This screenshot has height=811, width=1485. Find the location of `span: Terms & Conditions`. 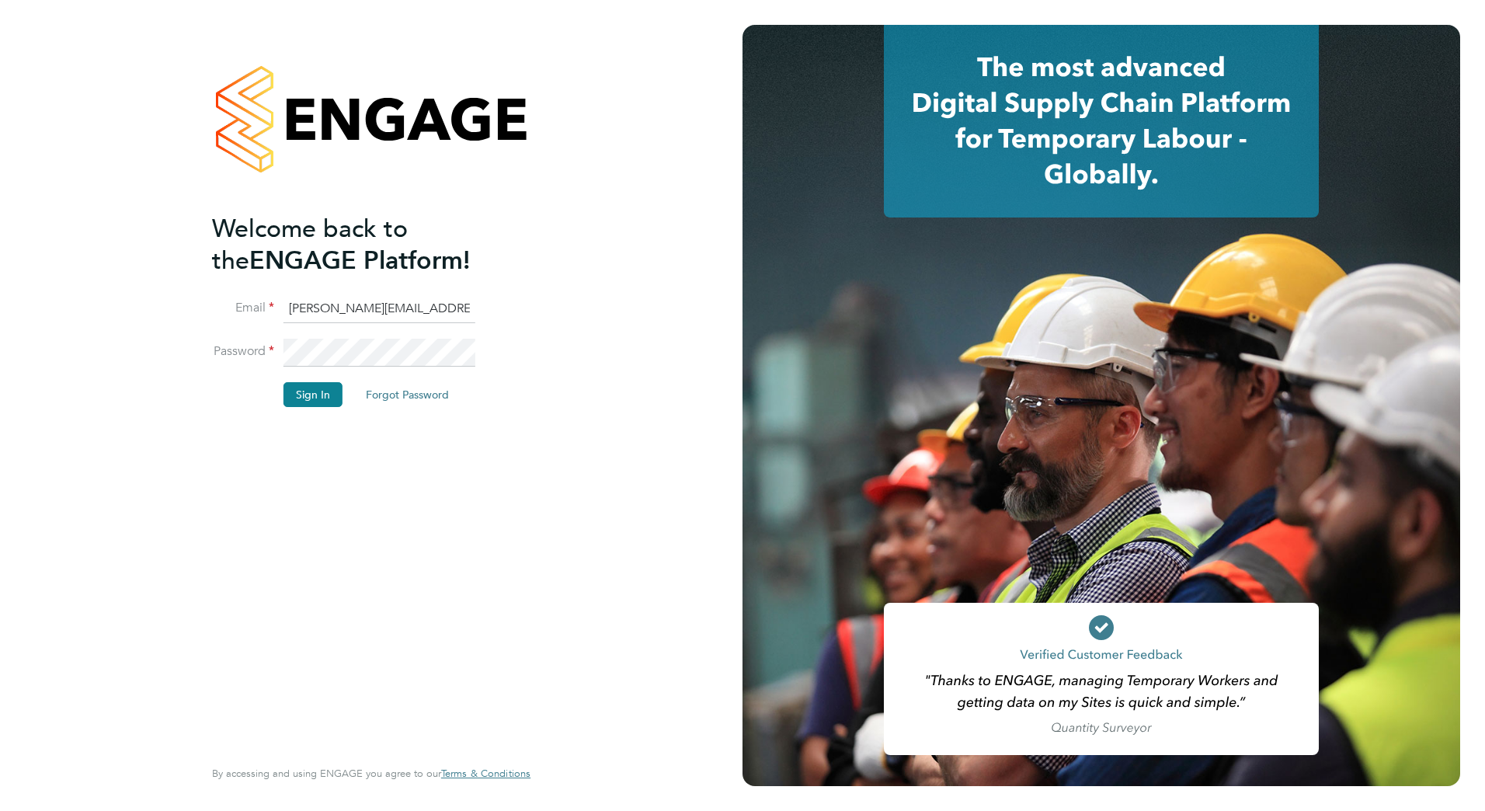

span: Terms & Conditions is located at coordinates (486, 773).